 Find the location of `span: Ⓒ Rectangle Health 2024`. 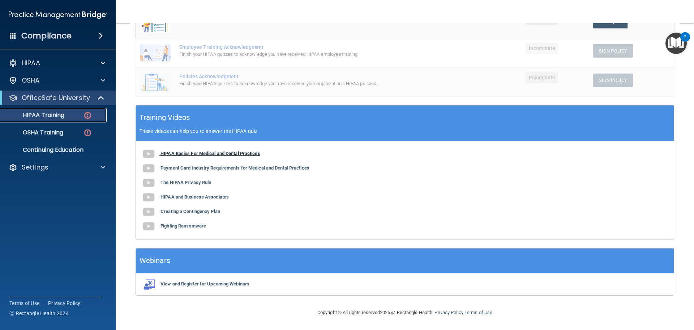

span: Ⓒ Rectangle Health 2024 is located at coordinates (39, 313).